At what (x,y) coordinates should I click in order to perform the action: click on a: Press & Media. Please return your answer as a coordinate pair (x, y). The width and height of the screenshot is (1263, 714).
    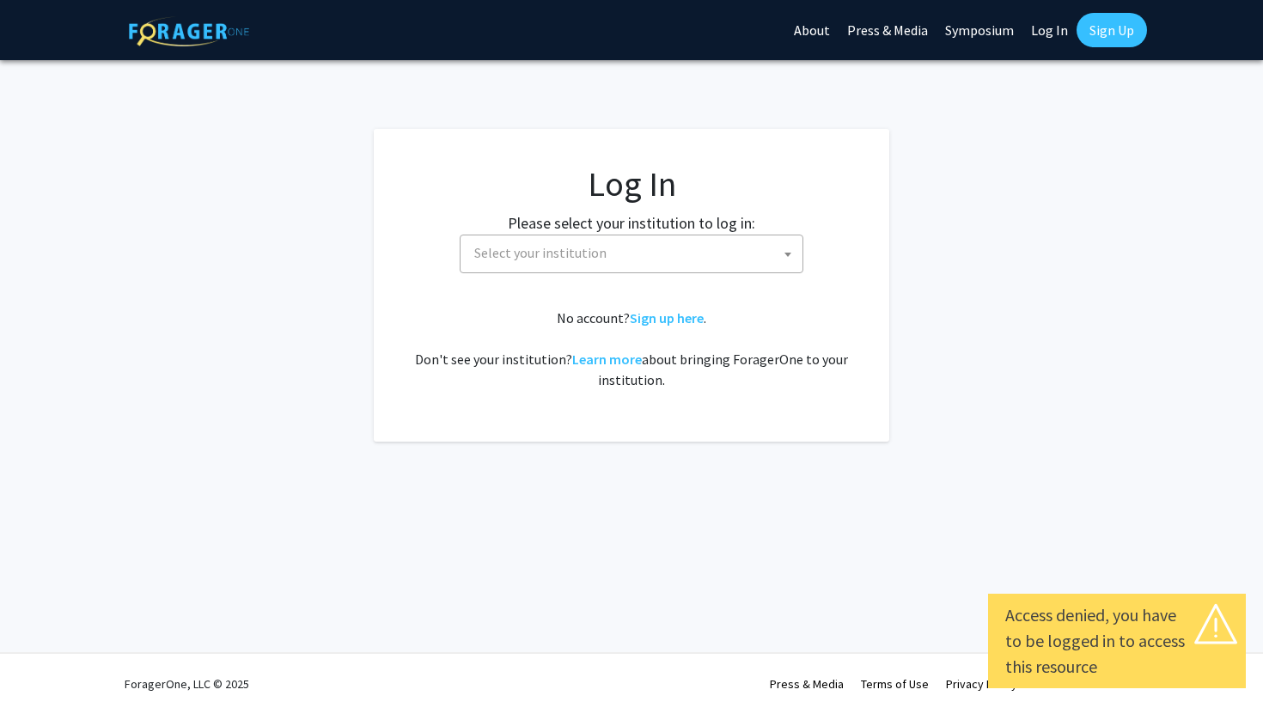
    Looking at the image, I should click on (807, 684).